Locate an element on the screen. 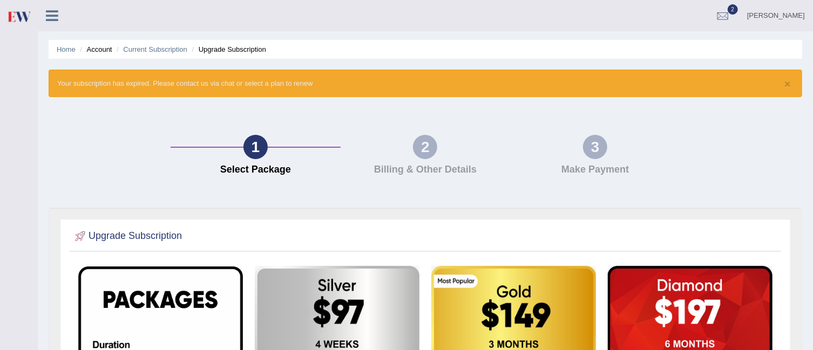 The image size is (813, 350). li: Upgrade Subscription is located at coordinates (228, 49).